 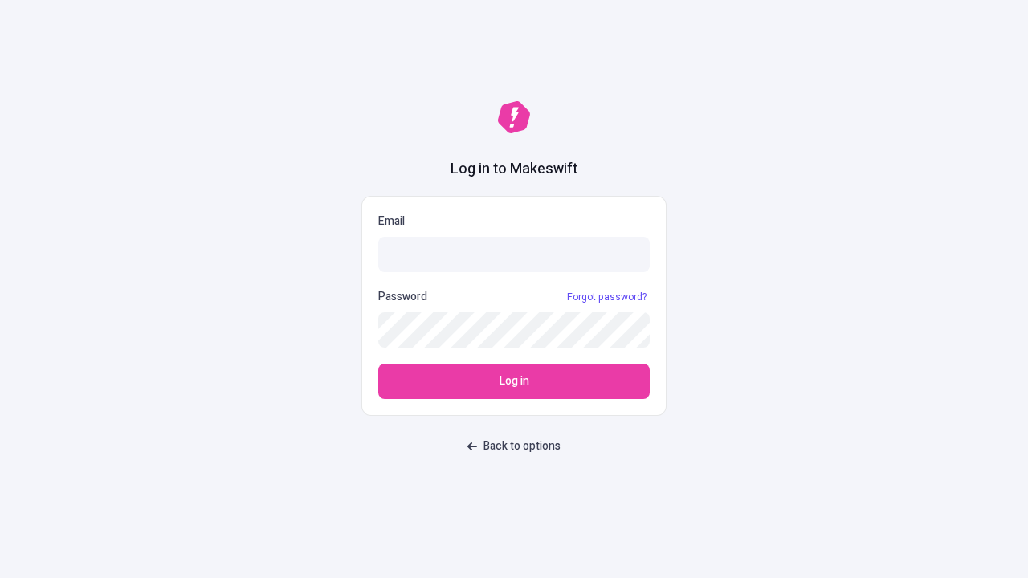 What do you see at coordinates (522, 447) in the screenshot?
I see `span: Back to options` at bounding box center [522, 447].